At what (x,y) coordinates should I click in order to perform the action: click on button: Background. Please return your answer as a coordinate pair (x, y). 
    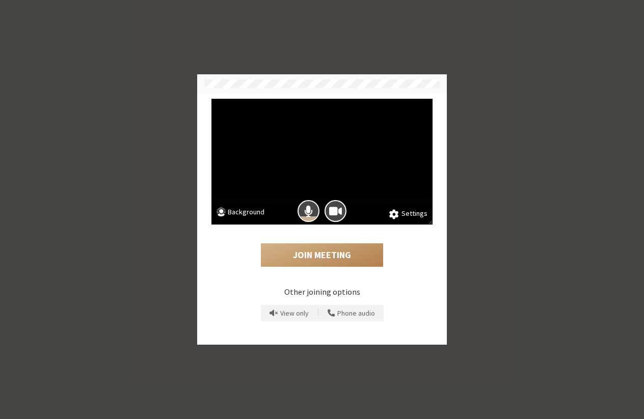
    Looking at the image, I should click on (240, 213).